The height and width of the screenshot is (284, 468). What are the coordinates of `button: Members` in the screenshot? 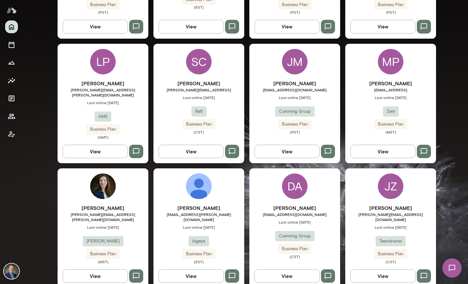 It's located at (12, 116).